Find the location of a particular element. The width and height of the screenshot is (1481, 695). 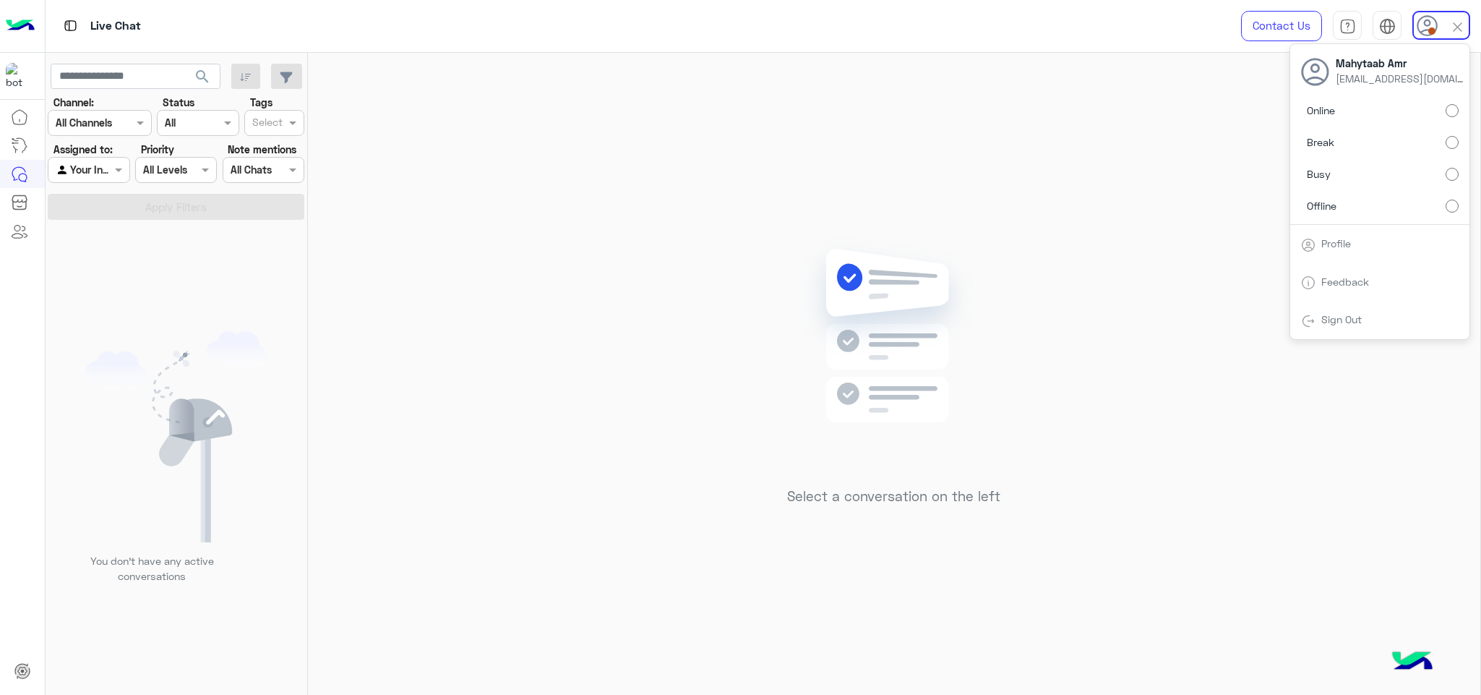

p: Live Chat is located at coordinates (116, 26).